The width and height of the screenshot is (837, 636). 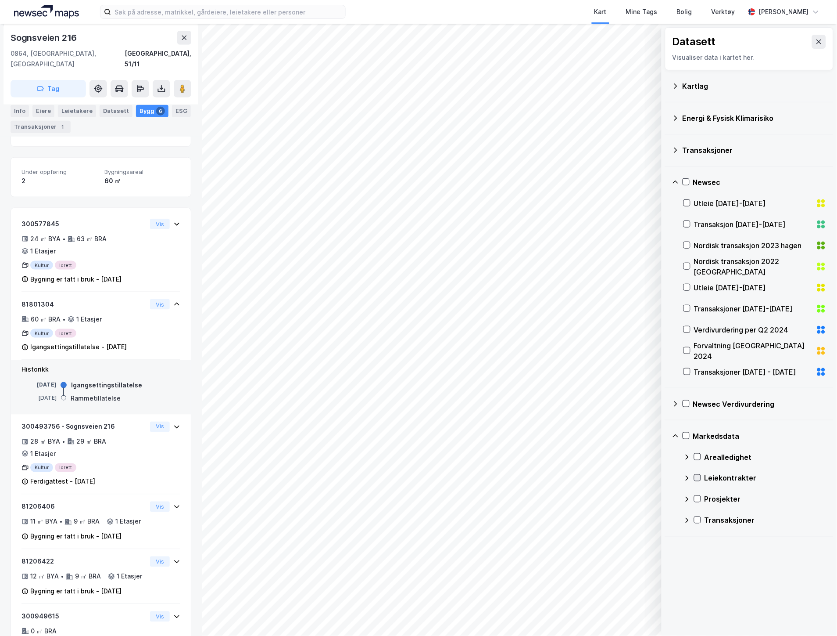 I want to click on div: 6, so click(x=161, y=111).